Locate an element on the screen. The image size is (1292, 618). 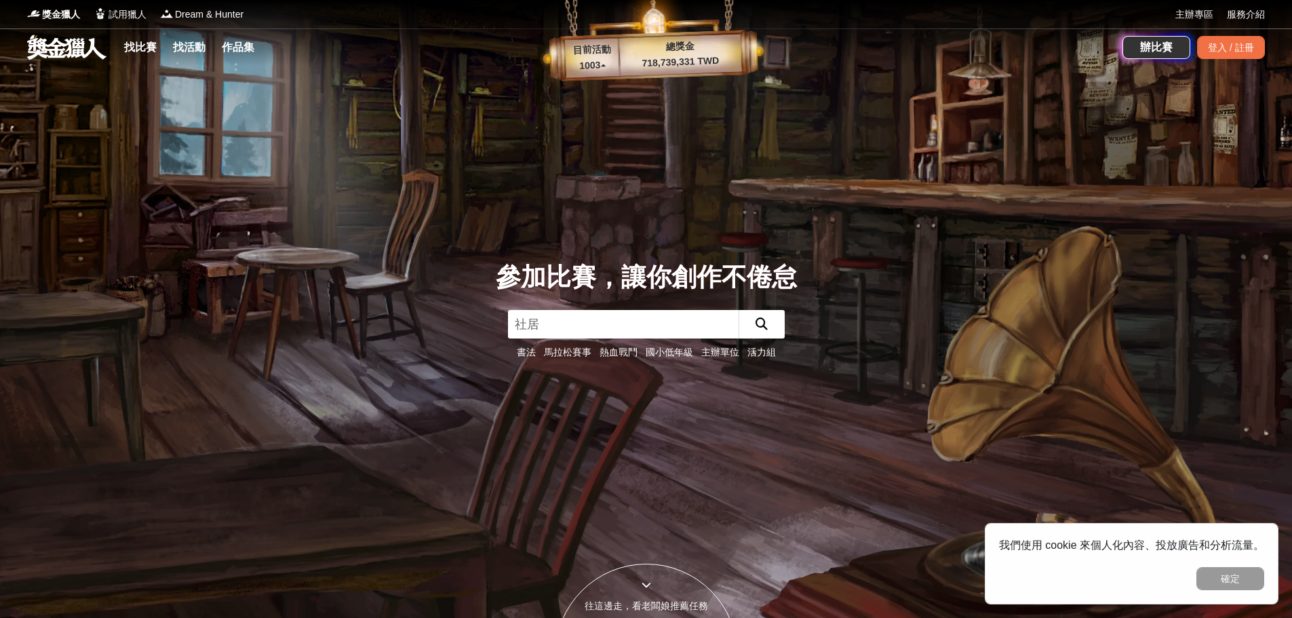
a: 辦比賽 is located at coordinates (1157, 47).